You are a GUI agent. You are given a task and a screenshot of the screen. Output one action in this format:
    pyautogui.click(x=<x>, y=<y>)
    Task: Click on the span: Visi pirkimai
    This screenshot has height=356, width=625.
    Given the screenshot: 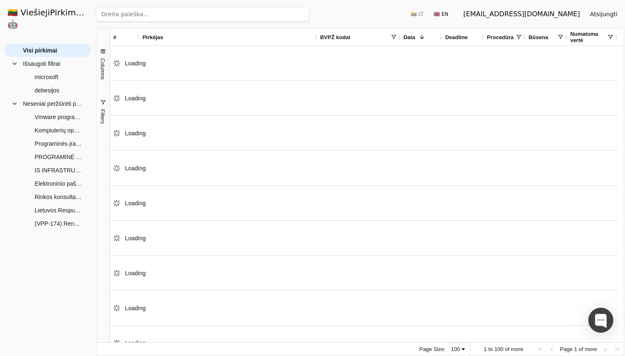 What is the action you would take?
    pyautogui.click(x=40, y=50)
    